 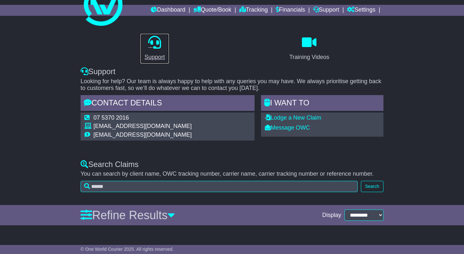 What do you see at coordinates (167, 104) in the screenshot?
I see `div: Contact Details` at bounding box center [167, 104].